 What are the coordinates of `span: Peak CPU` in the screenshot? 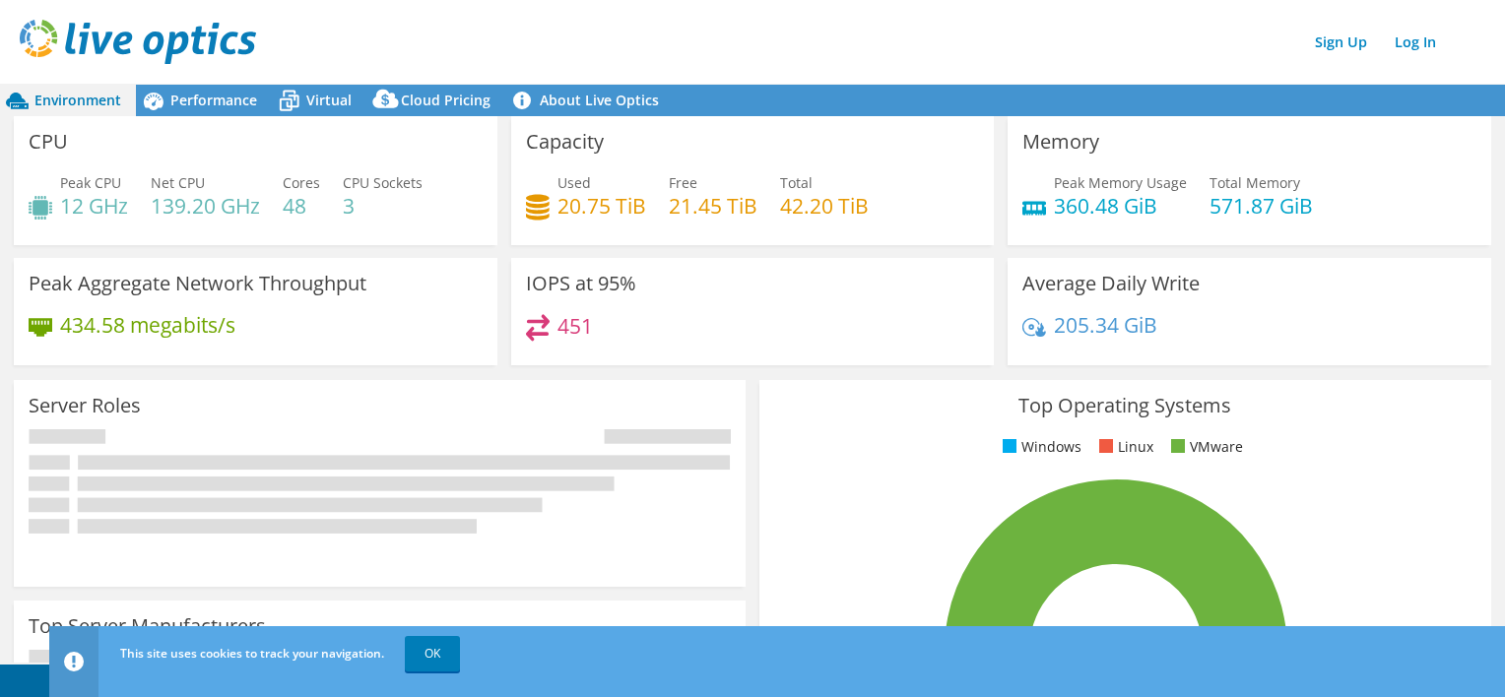 It's located at (91, 182).